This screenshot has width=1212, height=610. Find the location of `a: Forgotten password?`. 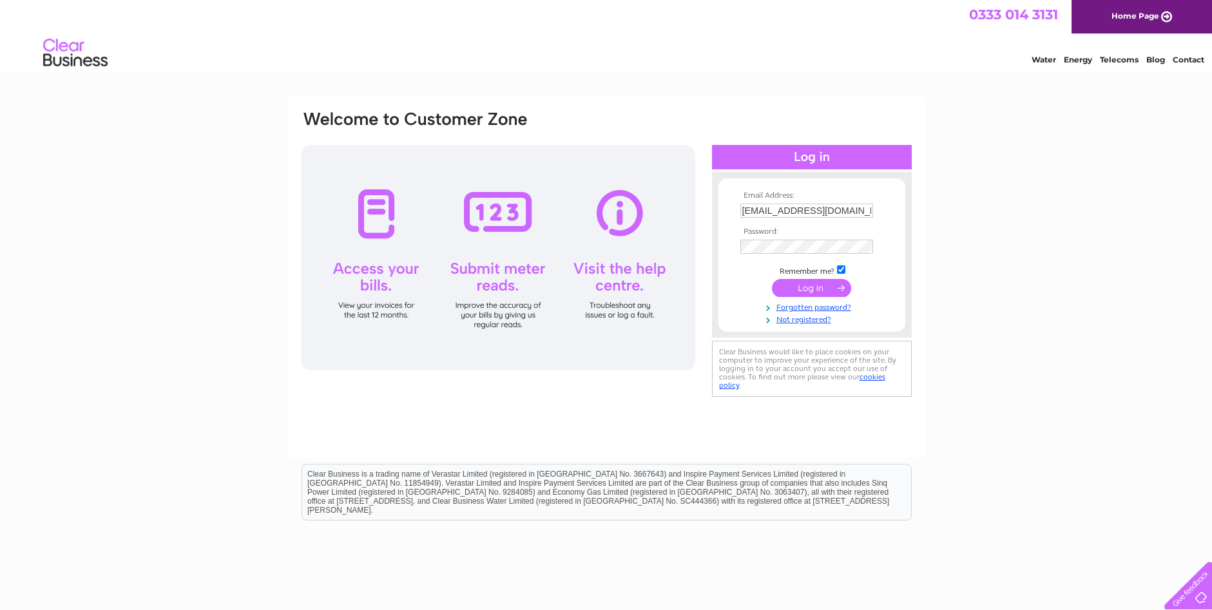

a: Forgotten password? is located at coordinates (813, 306).